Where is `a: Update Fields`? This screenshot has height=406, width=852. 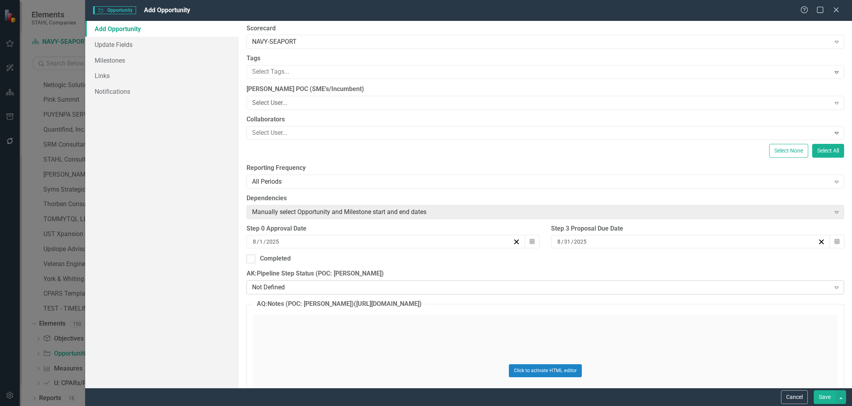
a: Update Fields is located at coordinates (162, 45).